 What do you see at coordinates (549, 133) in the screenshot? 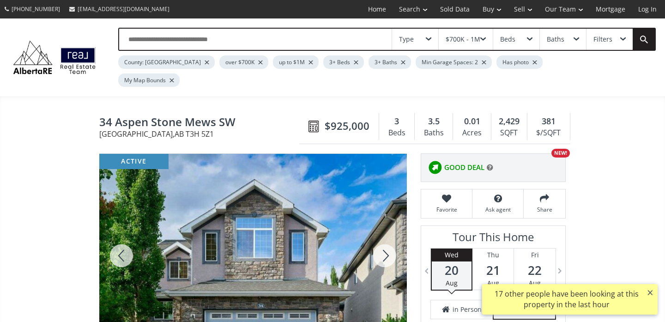
I see `div: $/SQFT` at bounding box center [549, 133].